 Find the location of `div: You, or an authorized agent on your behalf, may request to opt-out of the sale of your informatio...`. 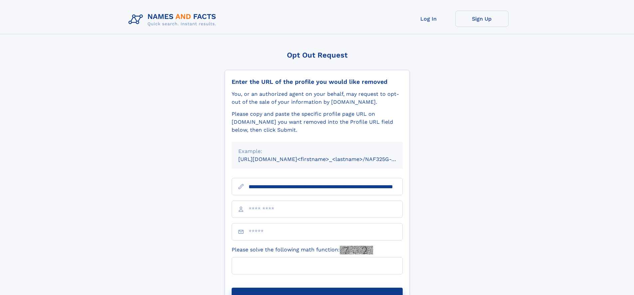

div: You, or an authorized agent on your behalf, may request to opt-out of the sale of your informatio... is located at coordinates (317, 98).